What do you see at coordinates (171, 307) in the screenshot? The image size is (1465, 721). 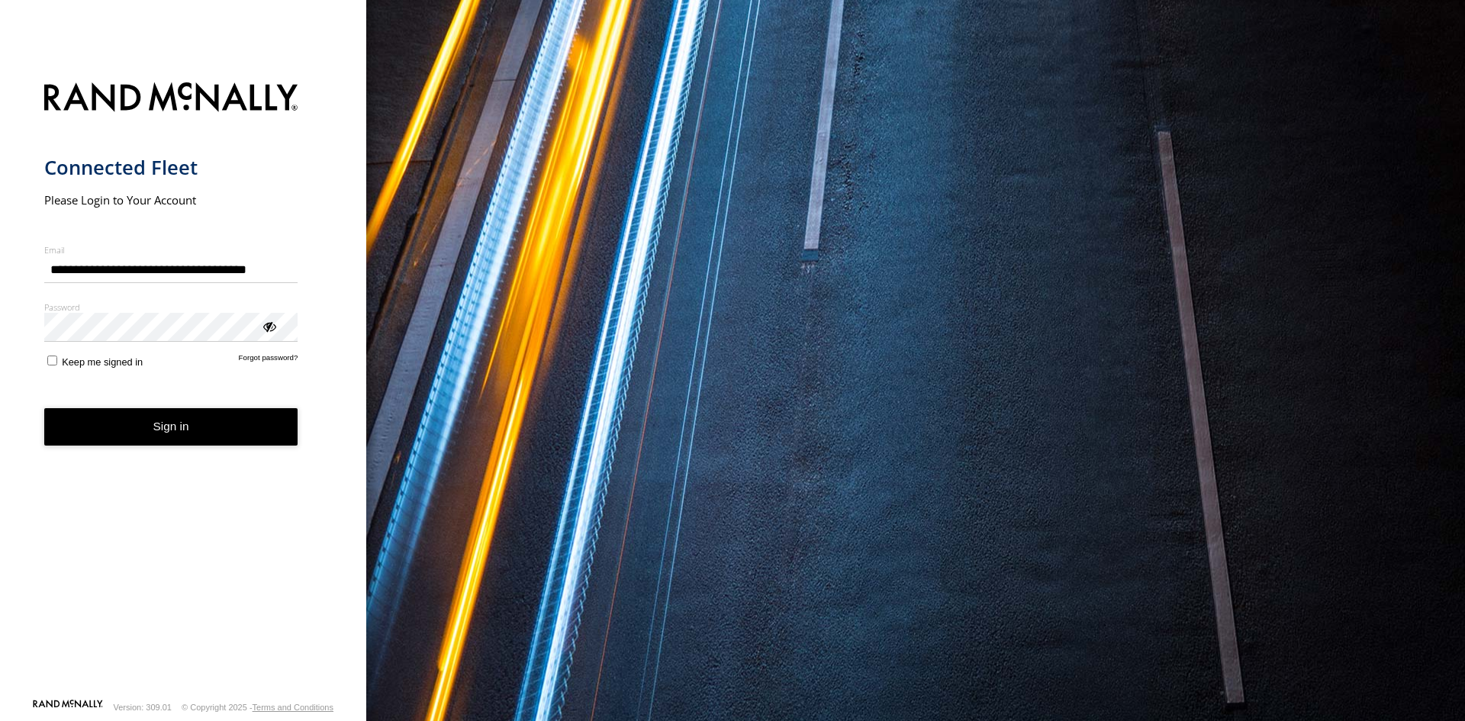 I see `label: Password` at bounding box center [171, 307].